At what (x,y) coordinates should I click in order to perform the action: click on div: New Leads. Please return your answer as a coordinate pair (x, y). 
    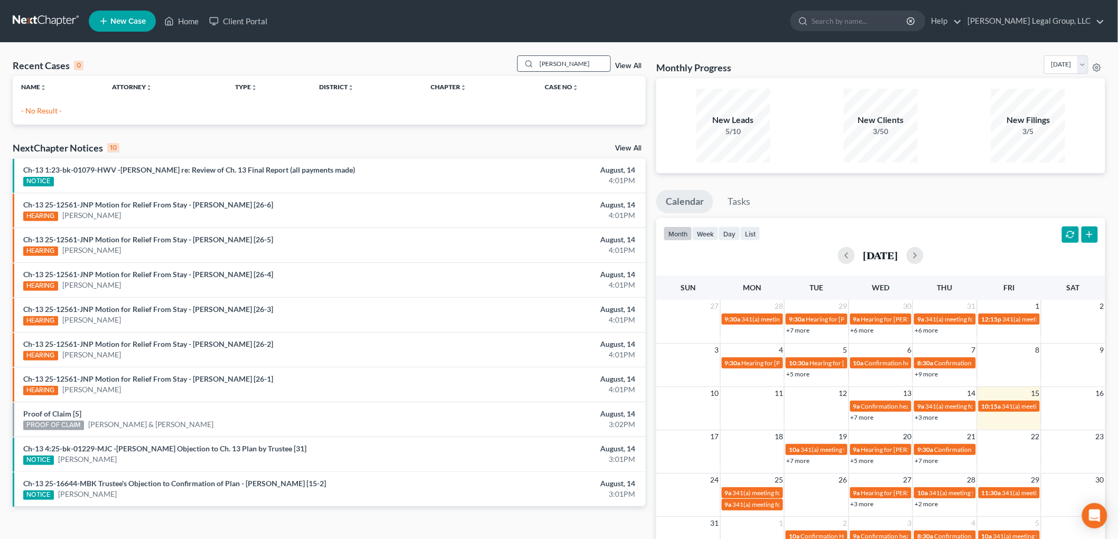
    Looking at the image, I should click on (733, 120).